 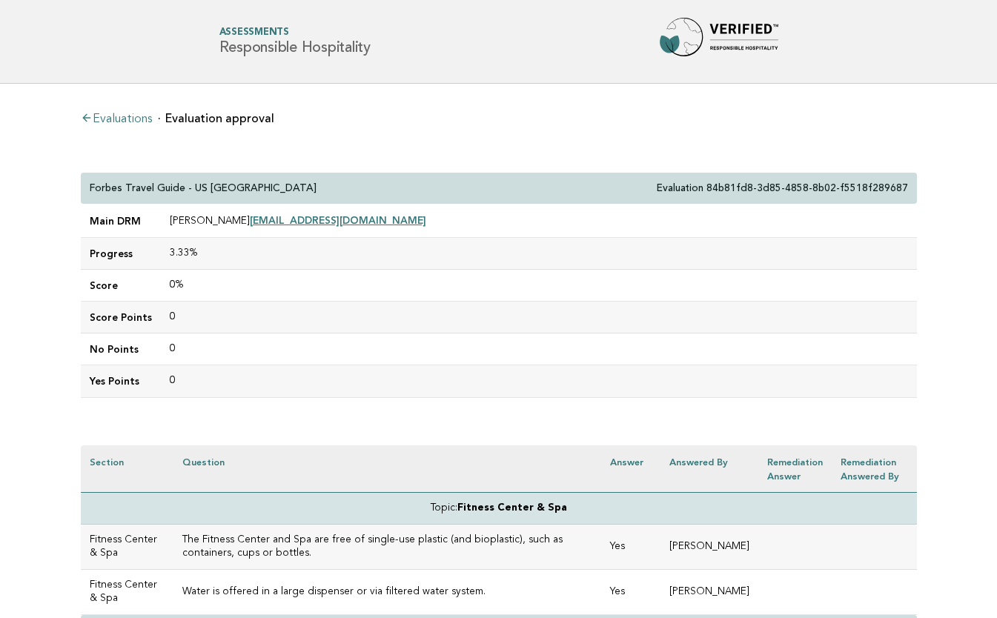 What do you see at coordinates (782, 188) in the screenshot?
I see `p: Evaluation 84b81fd8-3d85-4858-8b02-f5518f289687` at bounding box center [782, 188].